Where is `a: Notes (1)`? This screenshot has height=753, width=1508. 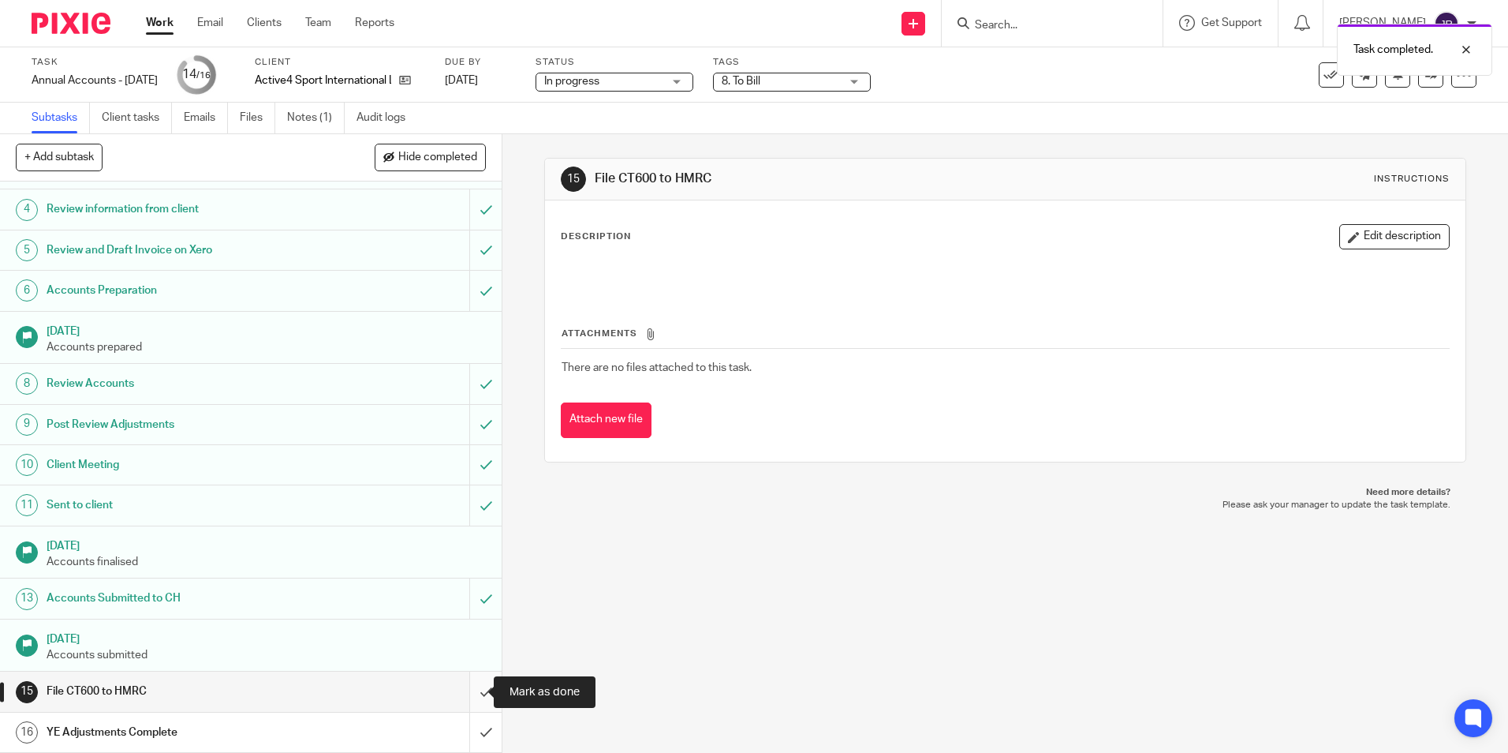
a: Notes (1) is located at coordinates (316, 118).